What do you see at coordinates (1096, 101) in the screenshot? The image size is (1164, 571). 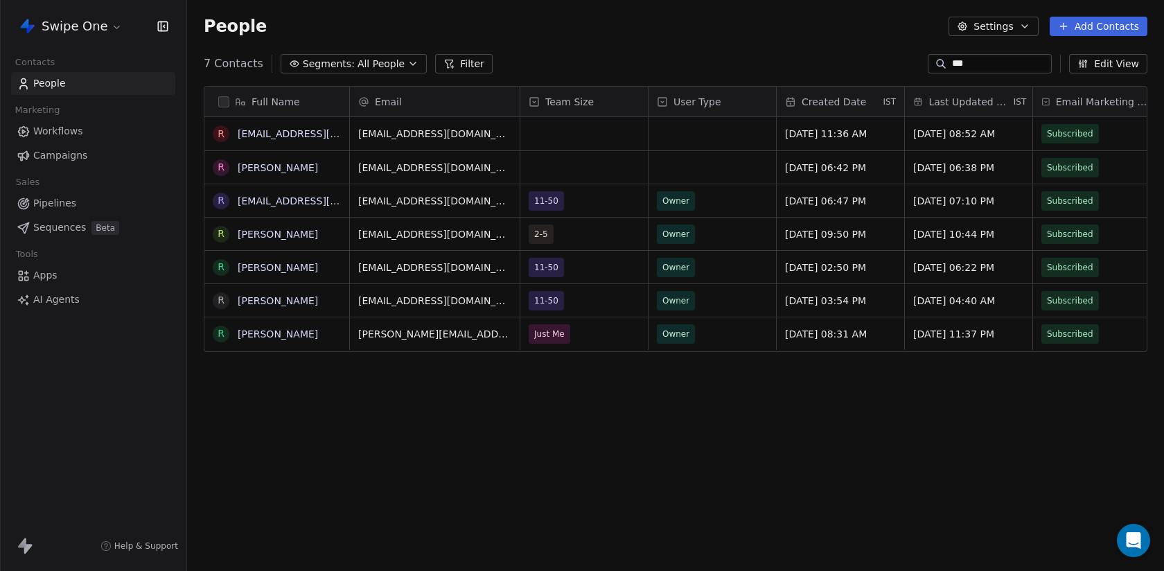 I see `div: Email Marketing Consent` at bounding box center [1096, 101].